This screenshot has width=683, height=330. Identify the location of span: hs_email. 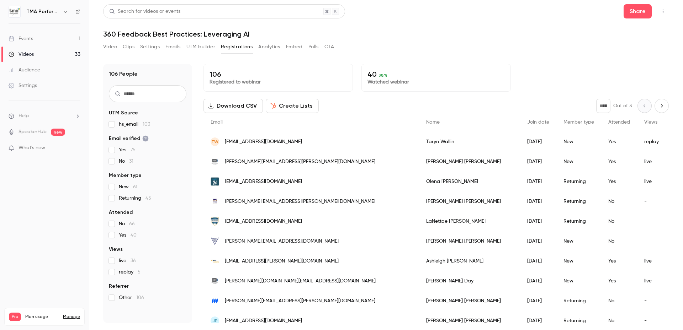
(134, 124).